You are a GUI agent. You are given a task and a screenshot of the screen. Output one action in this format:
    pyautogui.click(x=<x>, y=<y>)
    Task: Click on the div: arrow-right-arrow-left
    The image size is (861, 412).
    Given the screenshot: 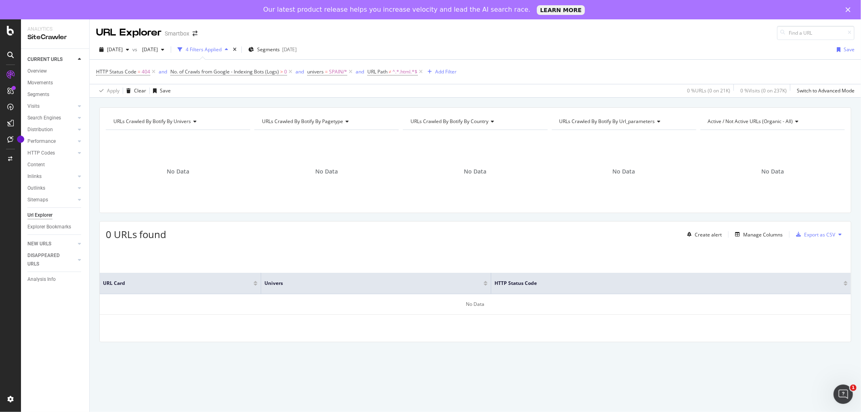 What is the action you would take?
    pyautogui.click(x=195, y=34)
    